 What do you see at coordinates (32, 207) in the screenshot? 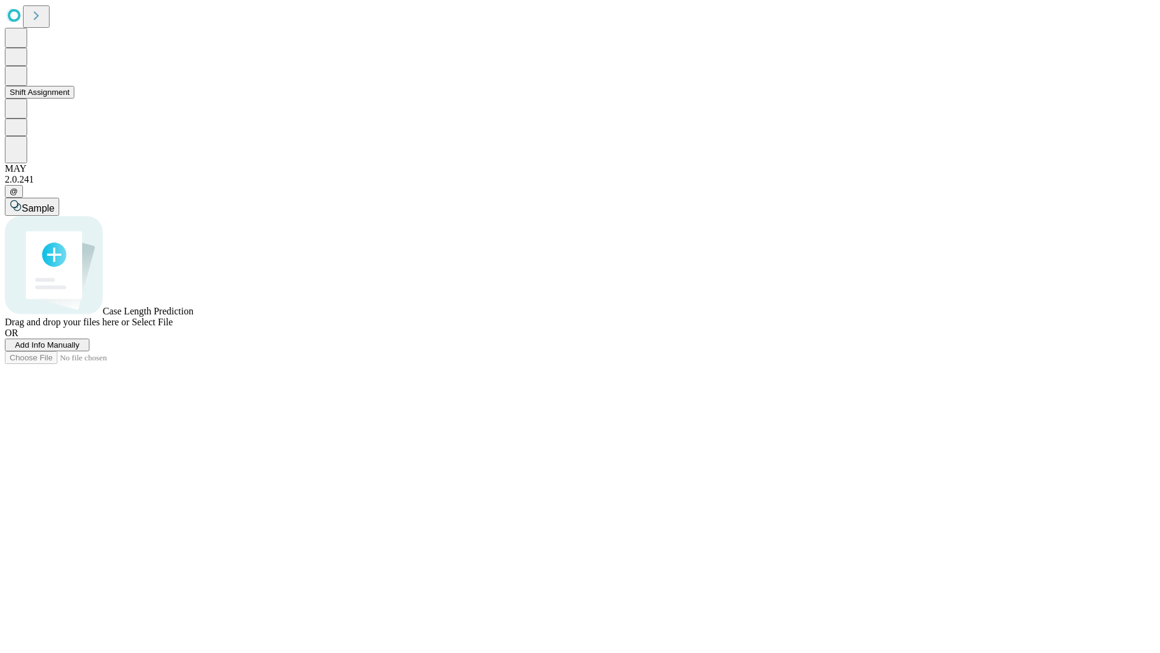
I see `button: Sample` at bounding box center [32, 207].